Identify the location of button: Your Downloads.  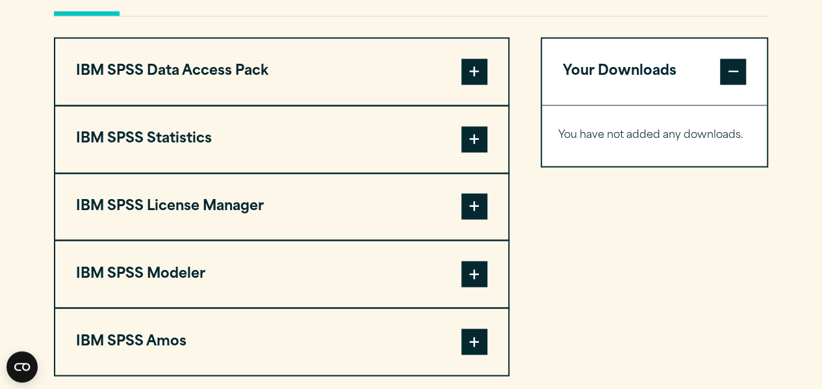
(655, 71).